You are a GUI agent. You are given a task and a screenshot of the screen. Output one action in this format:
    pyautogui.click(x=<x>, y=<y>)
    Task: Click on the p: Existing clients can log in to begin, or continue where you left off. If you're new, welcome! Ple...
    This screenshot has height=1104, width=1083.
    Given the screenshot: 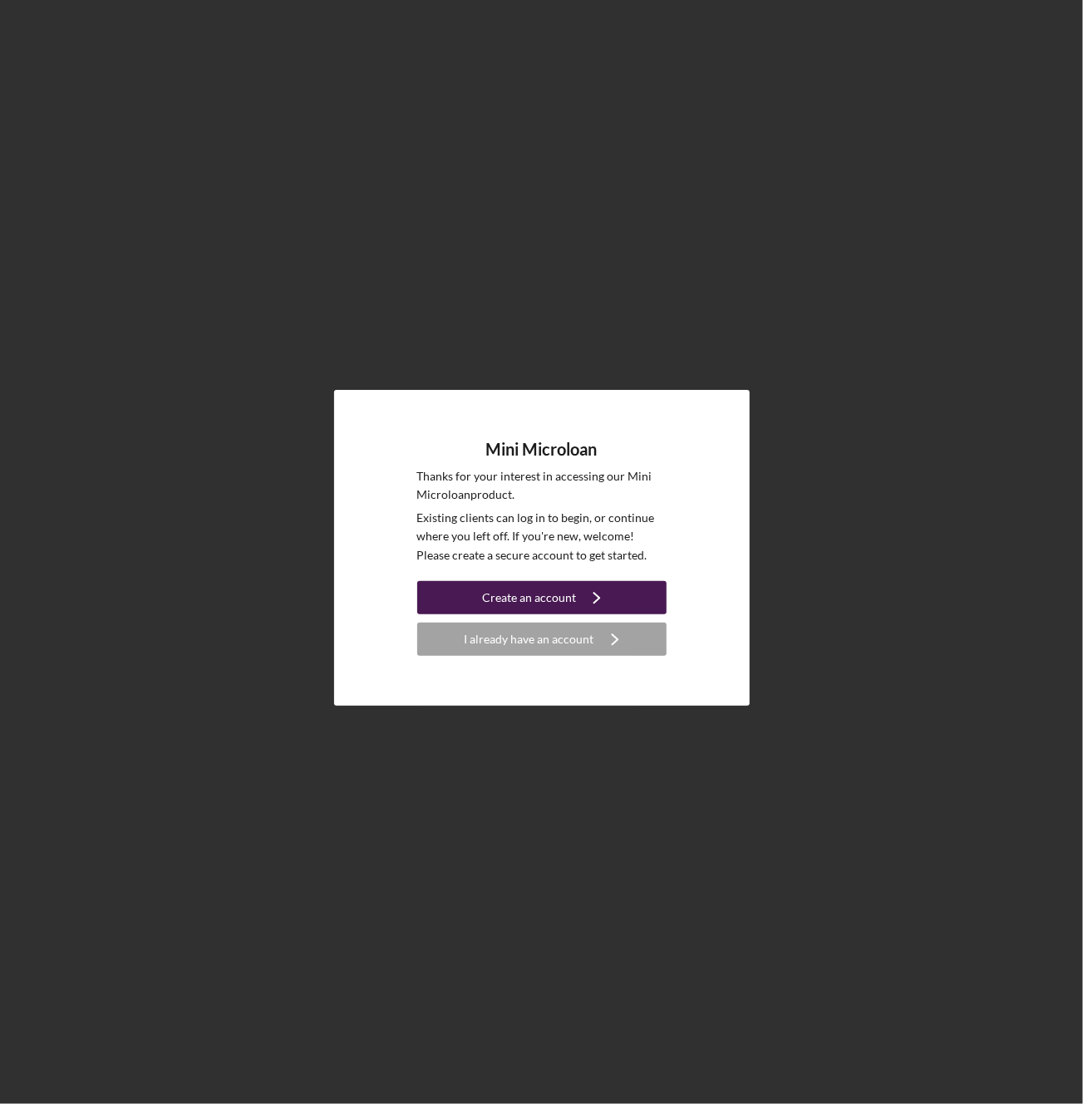 What is the action you would take?
    pyautogui.click(x=542, y=536)
    